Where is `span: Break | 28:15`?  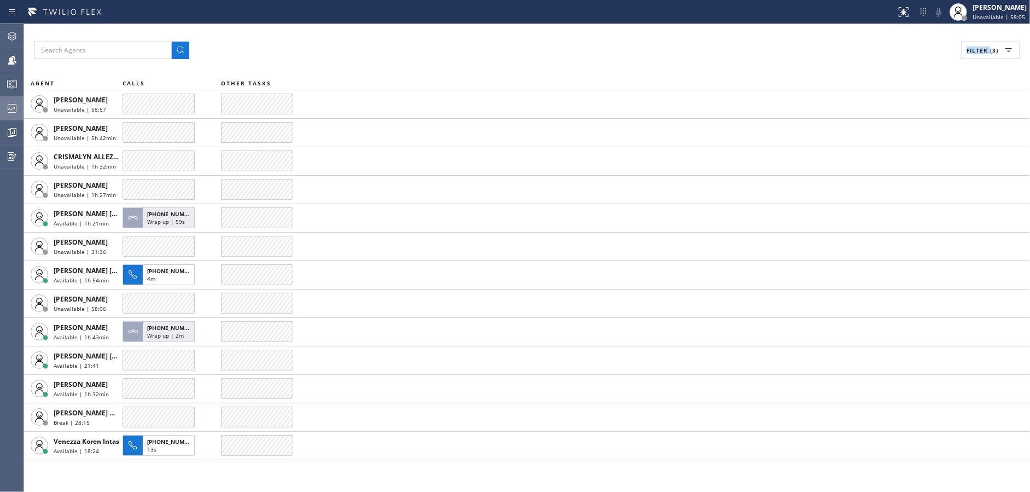
span: Break | 28:15 is located at coordinates (72, 422).